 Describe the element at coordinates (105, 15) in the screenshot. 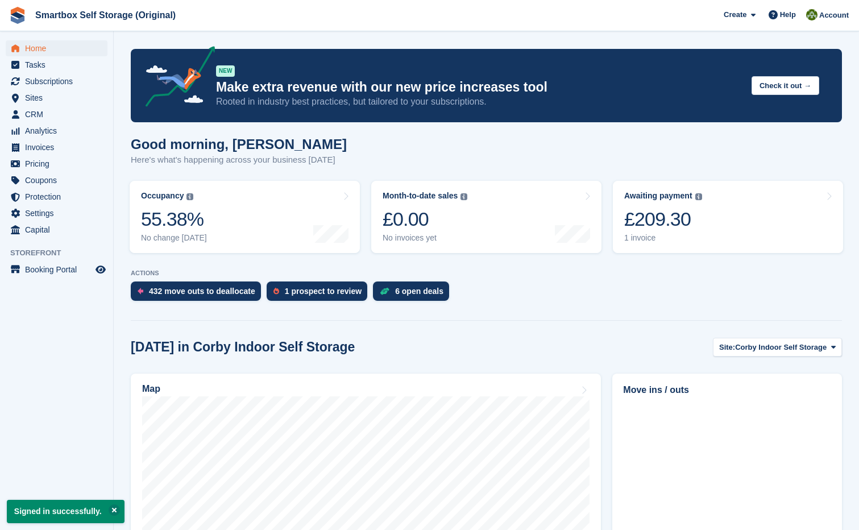

I see `a: Smartbox Self Storage (Original)` at that location.